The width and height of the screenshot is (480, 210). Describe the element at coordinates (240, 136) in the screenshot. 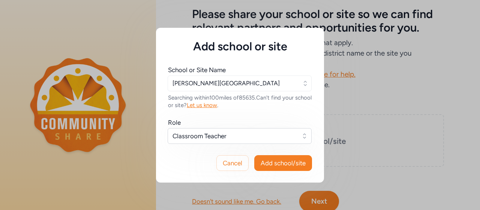

I see `button: Classroom Teacher` at that location.